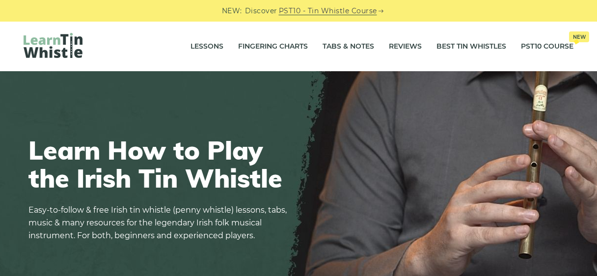  I want to click on a: Lessons, so click(207, 47).